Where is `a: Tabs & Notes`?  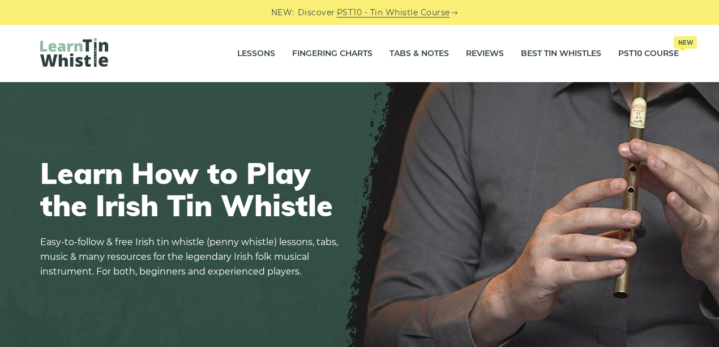
a: Tabs & Notes is located at coordinates (419, 54).